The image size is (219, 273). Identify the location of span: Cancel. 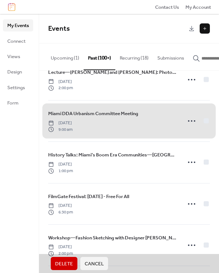
(94, 264).